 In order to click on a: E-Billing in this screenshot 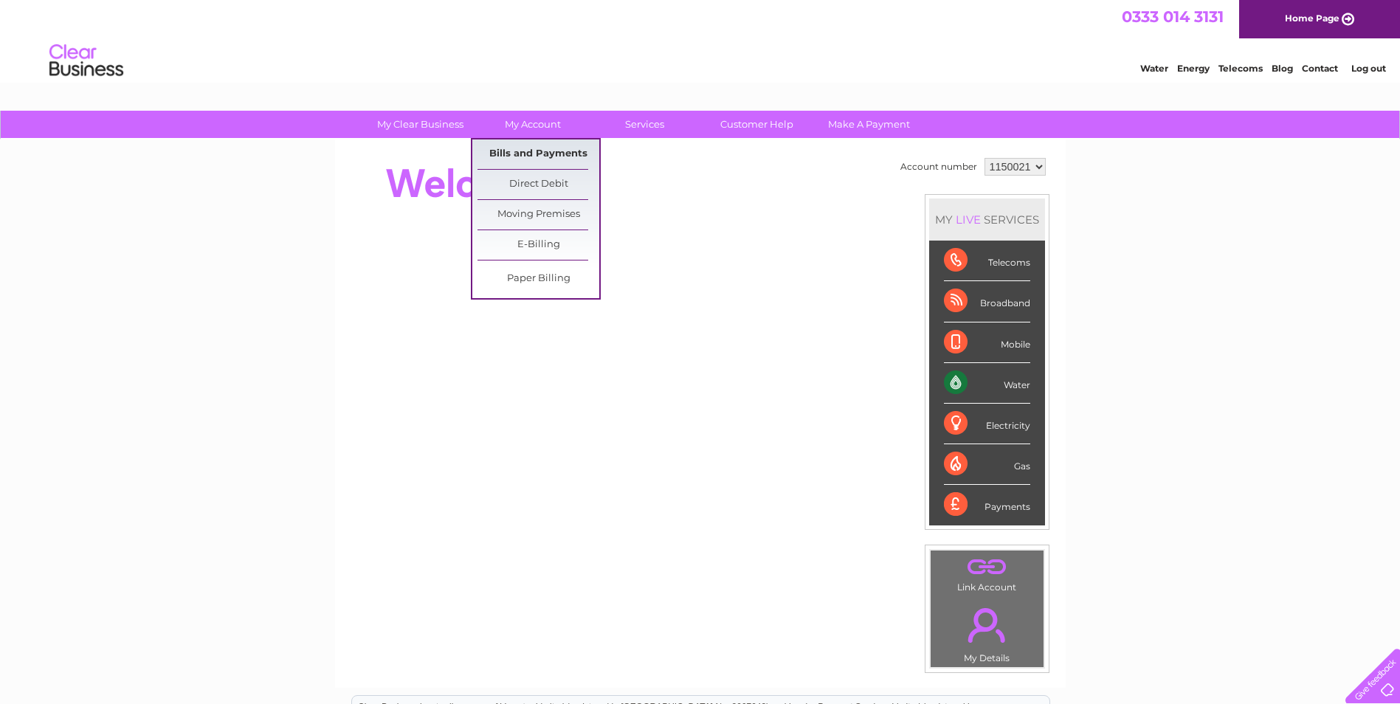, I will do `click(538, 245)`.